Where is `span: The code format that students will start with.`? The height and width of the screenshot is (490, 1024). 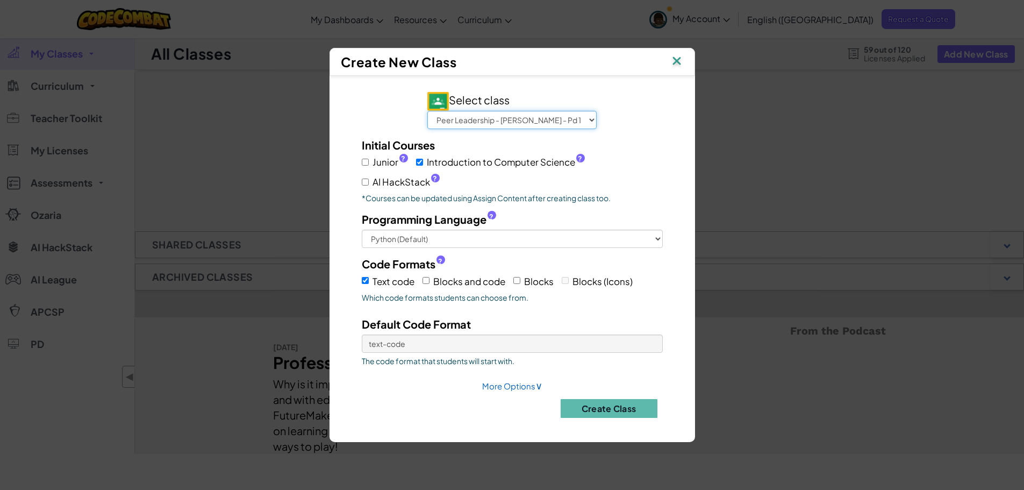
span: The code format that students will start with. is located at coordinates (512, 361).